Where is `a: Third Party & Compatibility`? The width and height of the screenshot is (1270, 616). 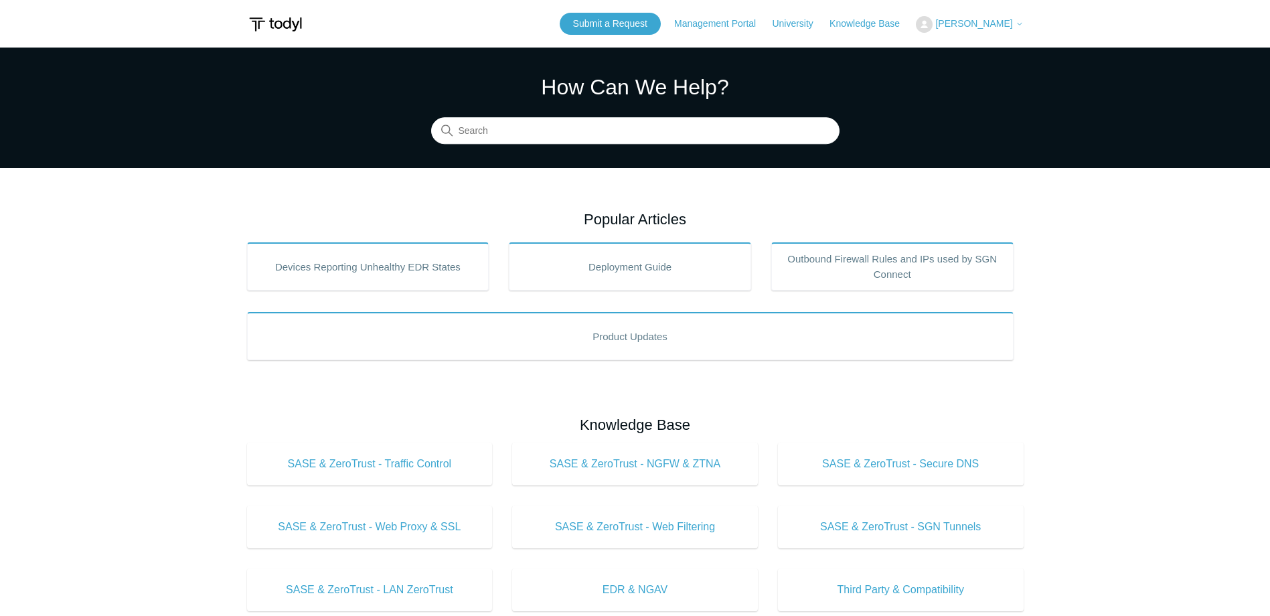 a: Third Party & Compatibility is located at coordinates (901, 590).